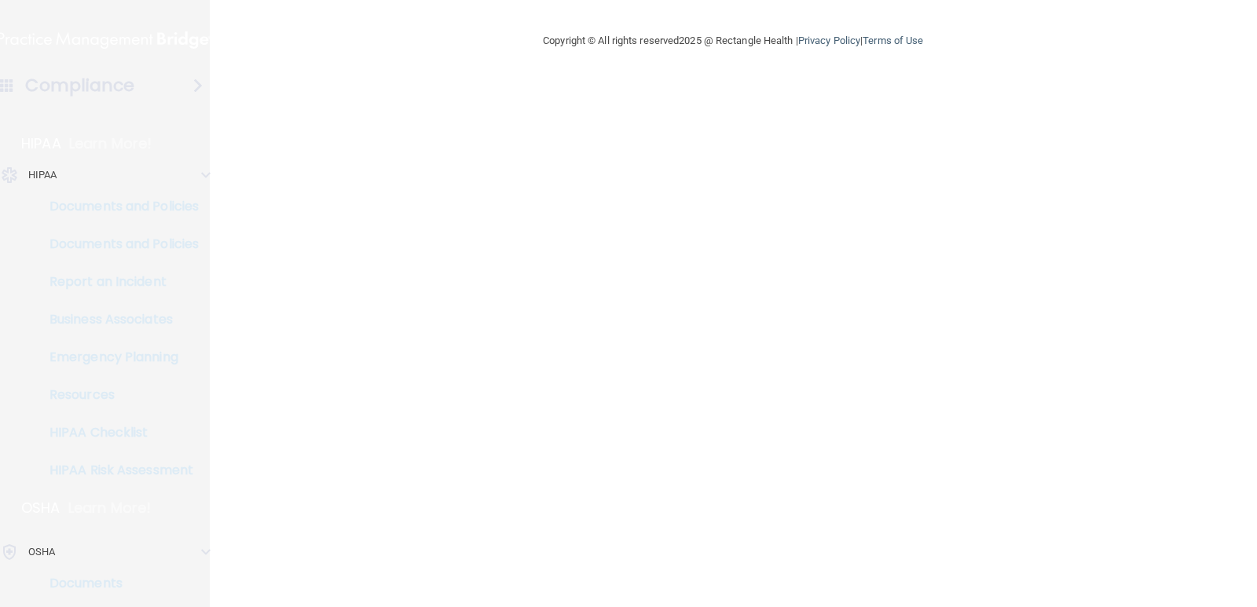  Describe the element at coordinates (829, 40) in the screenshot. I see `a: Privacy Policy` at that location.